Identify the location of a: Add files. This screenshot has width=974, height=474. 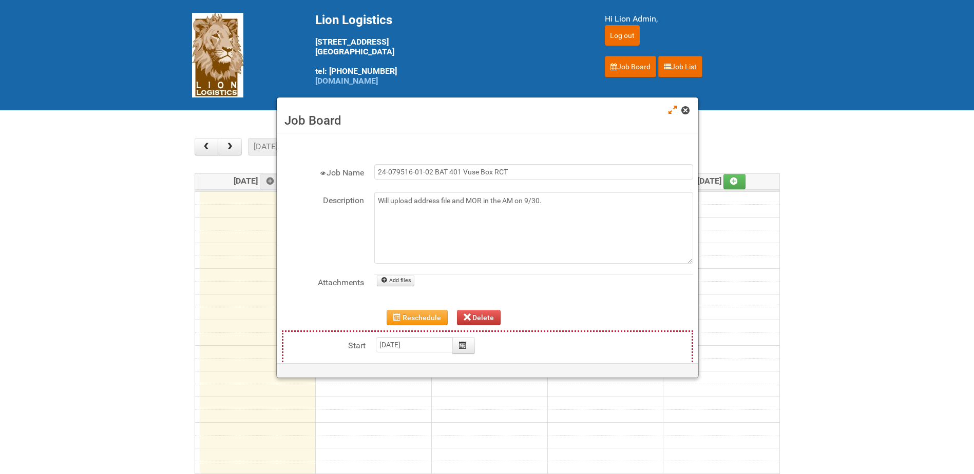
(395, 281).